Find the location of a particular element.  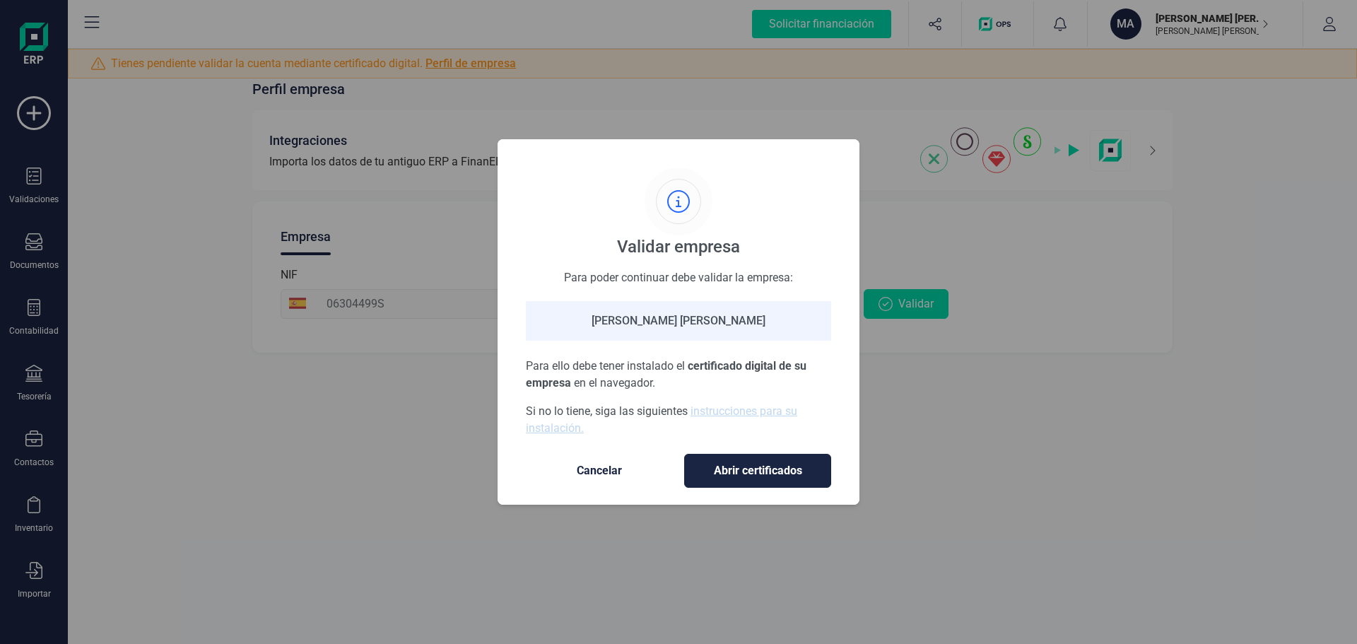

p: Para ello debe tener instalado el en el navegador. is located at coordinates (679, 375).